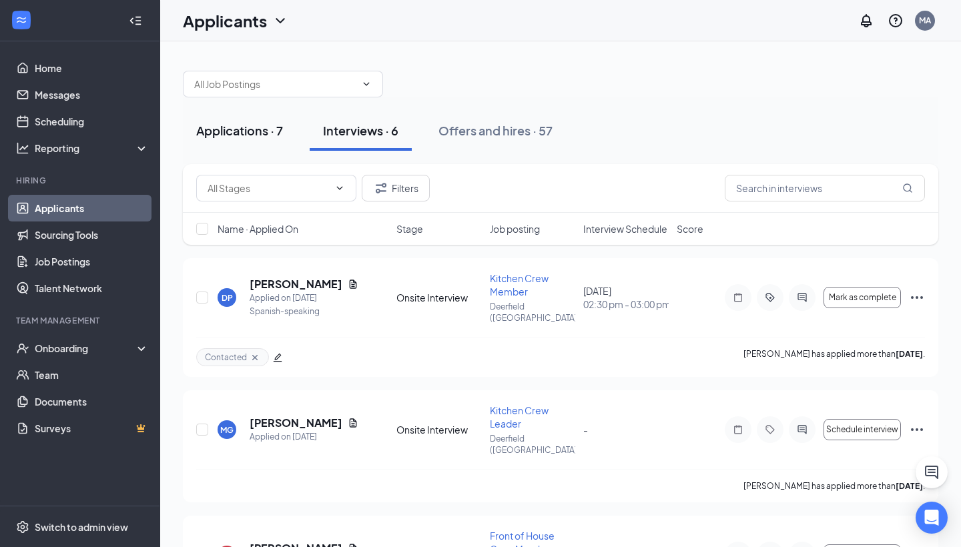  Describe the element at coordinates (690, 229) in the screenshot. I see `span: Score` at that location.